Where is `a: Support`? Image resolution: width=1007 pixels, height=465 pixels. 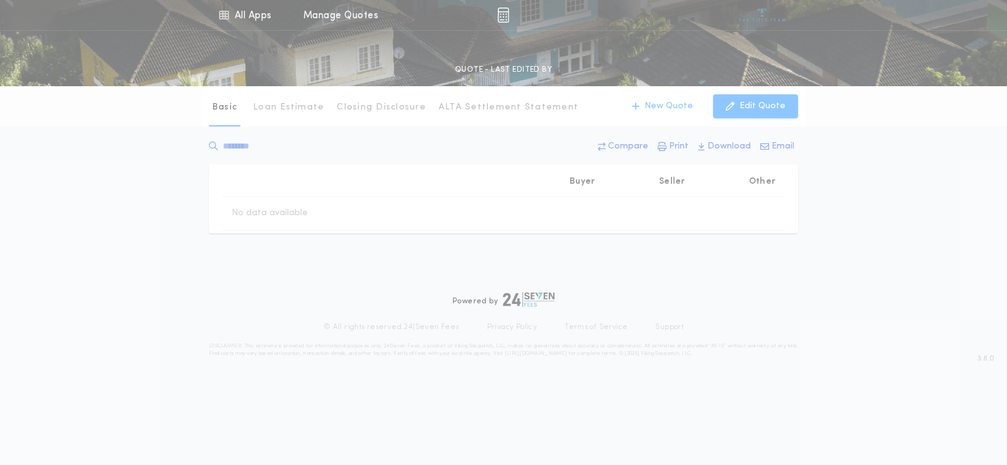 a: Support is located at coordinates (669, 327).